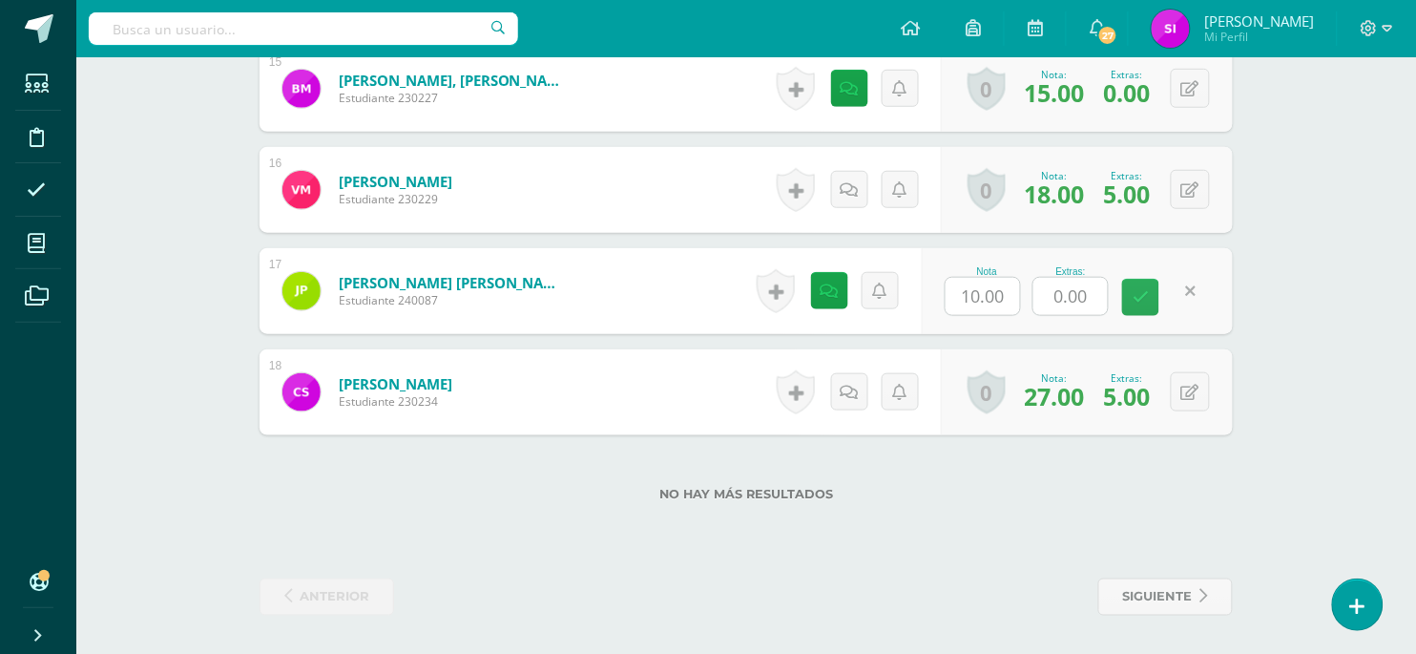 Image resolution: width=1416 pixels, height=654 pixels. I want to click on span: 27.00, so click(1053, 396).